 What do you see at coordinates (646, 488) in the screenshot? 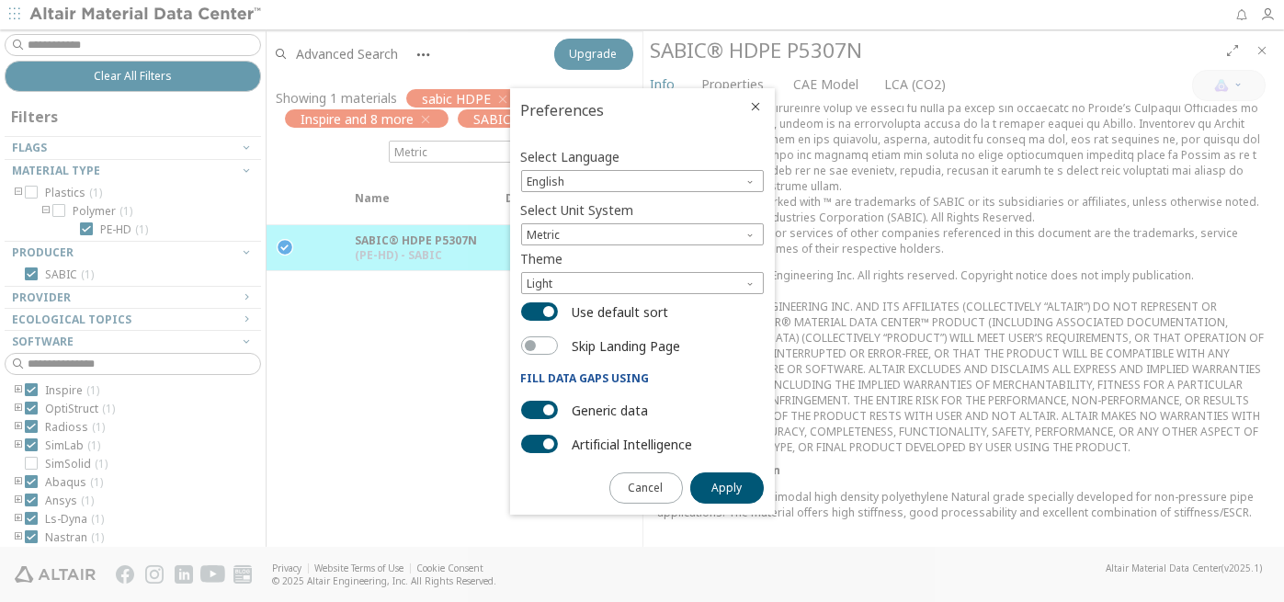
I see `button: Cancel` at bounding box center [646, 488].